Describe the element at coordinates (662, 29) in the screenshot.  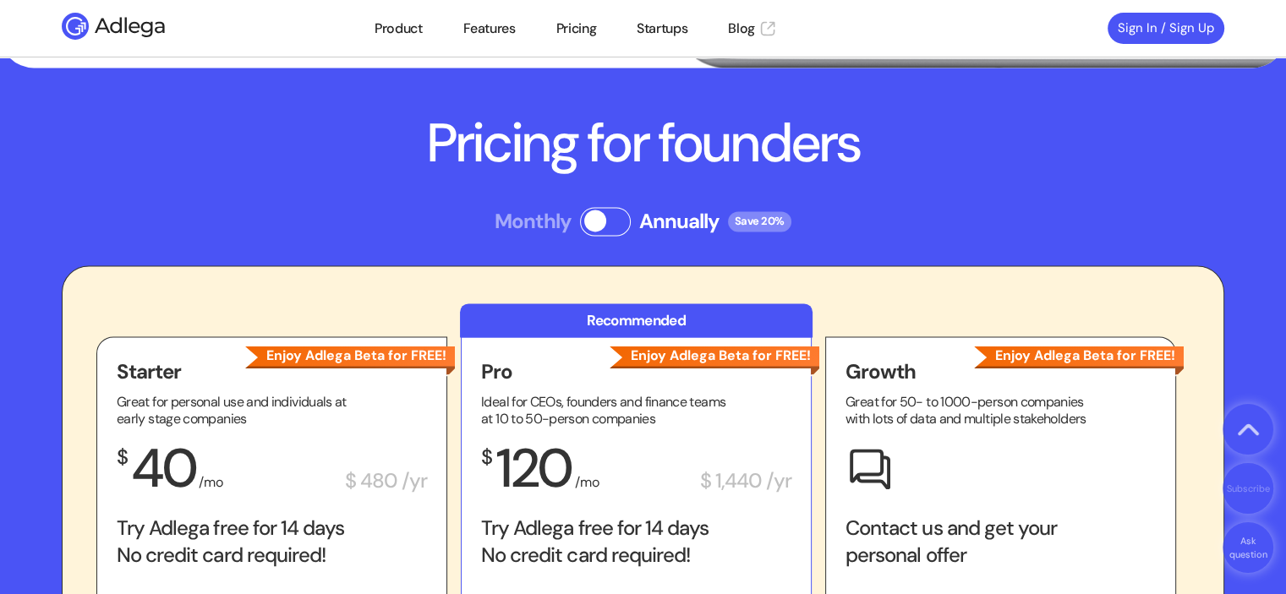
I see `a: Startups` at that location.